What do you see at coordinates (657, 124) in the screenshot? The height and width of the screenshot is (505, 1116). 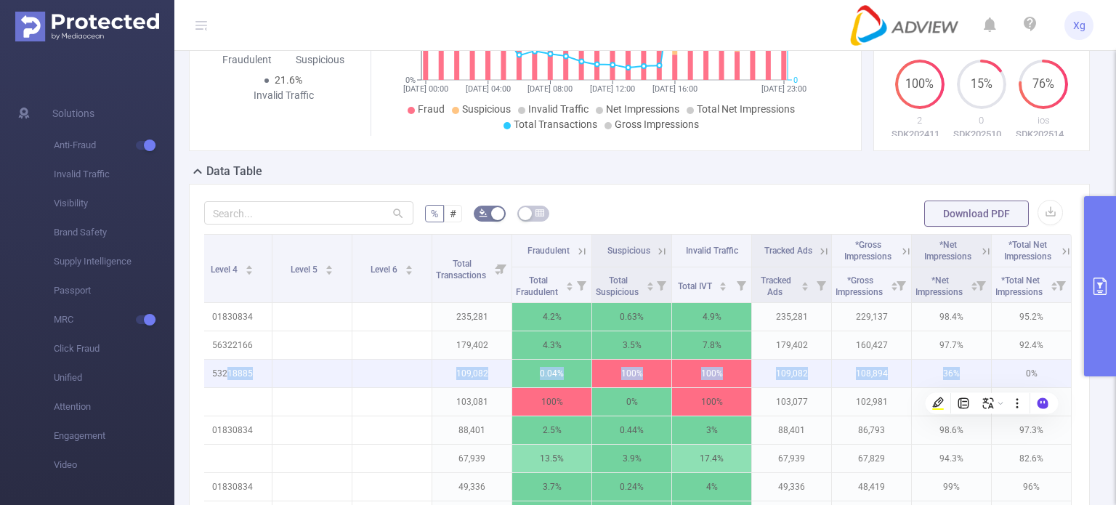 I see `span: Gross Impressions` at bounding box center [657, 124].